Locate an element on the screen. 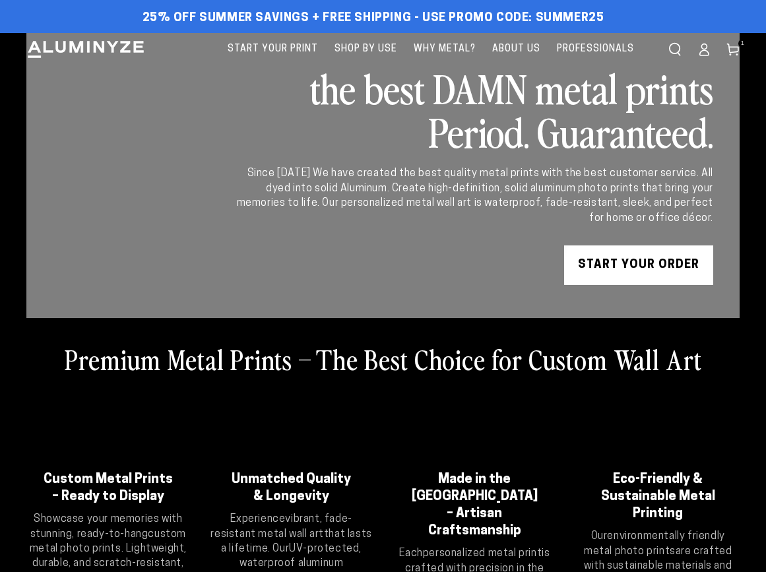 The image size is (766, 572). span: Shop By Use is located at coordinates (366, 49).